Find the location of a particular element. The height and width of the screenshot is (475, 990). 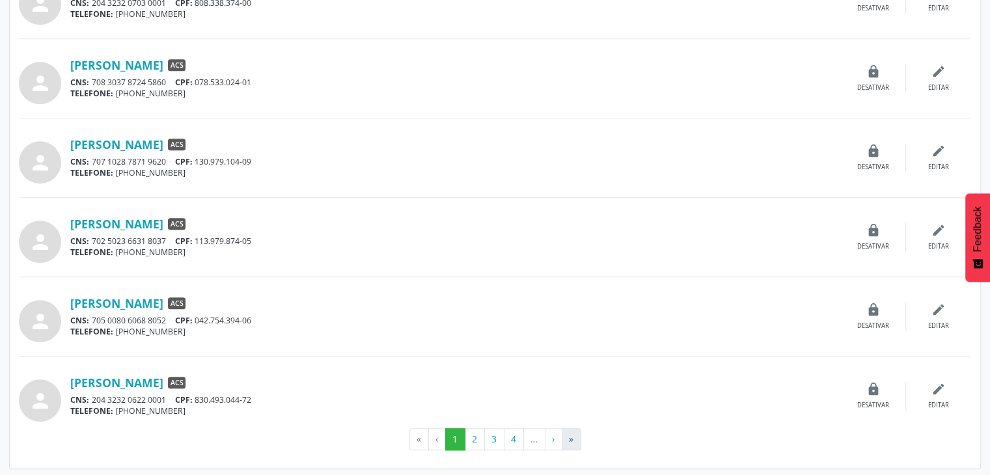

span: Feedback is located at coordinates (977, 229).